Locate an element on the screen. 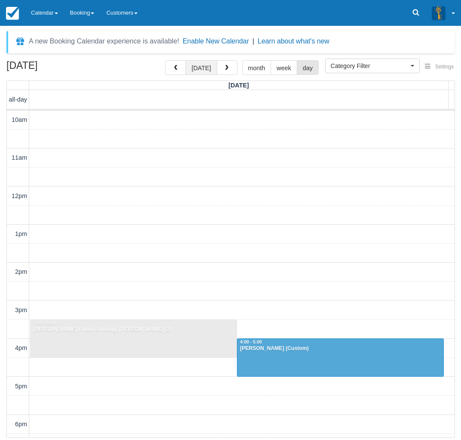 The width and height of the screenshot is (461, 440). img: checkfront-main-nav-mini-logo.png is located at coordinates (12, 13).